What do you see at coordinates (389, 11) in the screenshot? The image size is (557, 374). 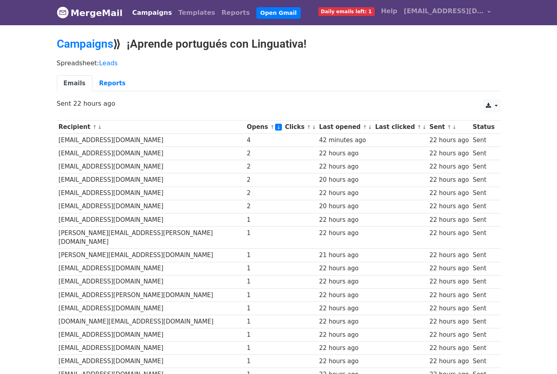 I see `a: Help` at bounding box center [389, 11].